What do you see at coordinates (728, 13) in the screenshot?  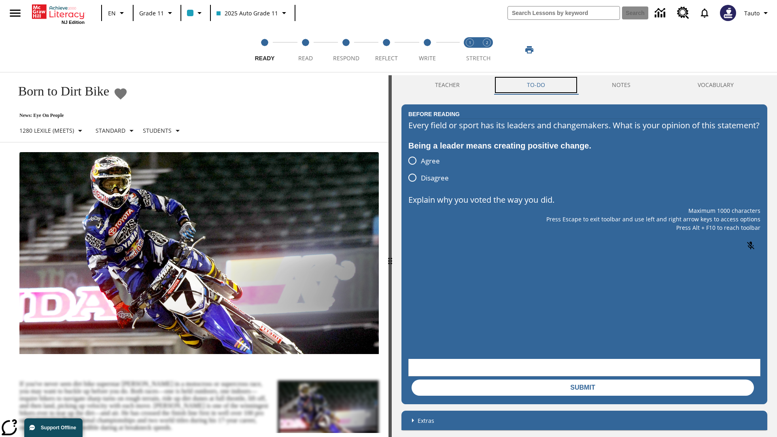 I see `img: Avatar` at bounding box center [728, 13].